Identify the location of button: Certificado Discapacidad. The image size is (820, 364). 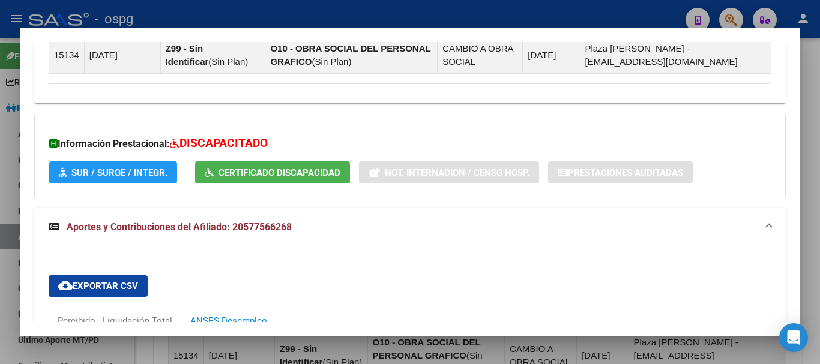
(273, 172).